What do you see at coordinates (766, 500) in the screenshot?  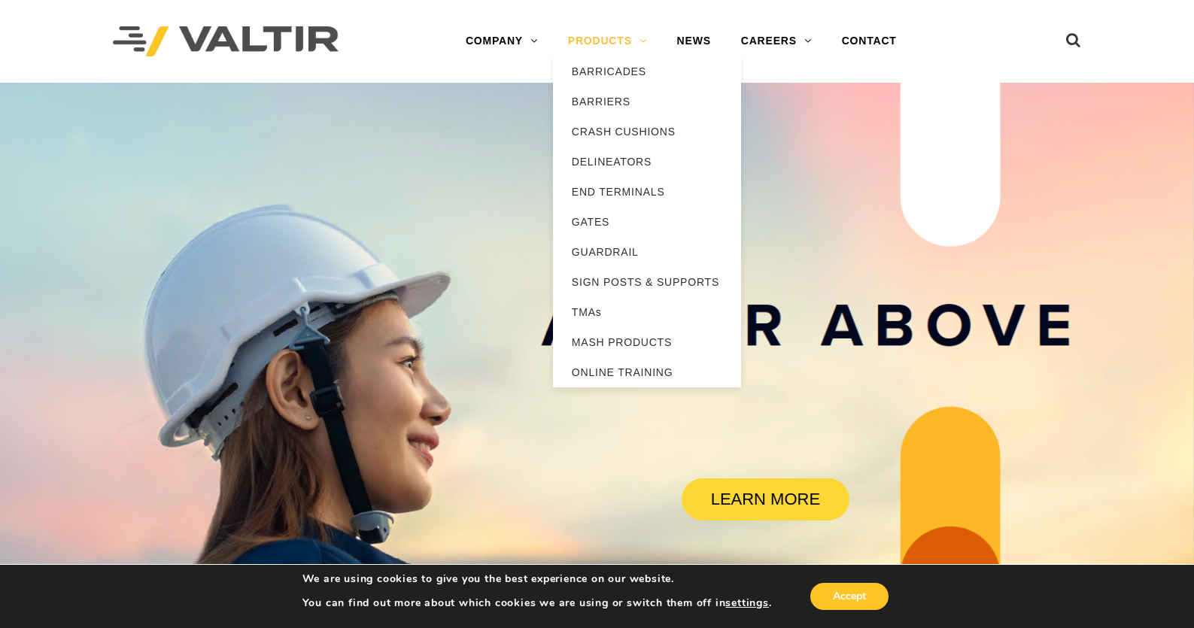 I see `a: LEARN MORE` at bounding box center [766, 500].